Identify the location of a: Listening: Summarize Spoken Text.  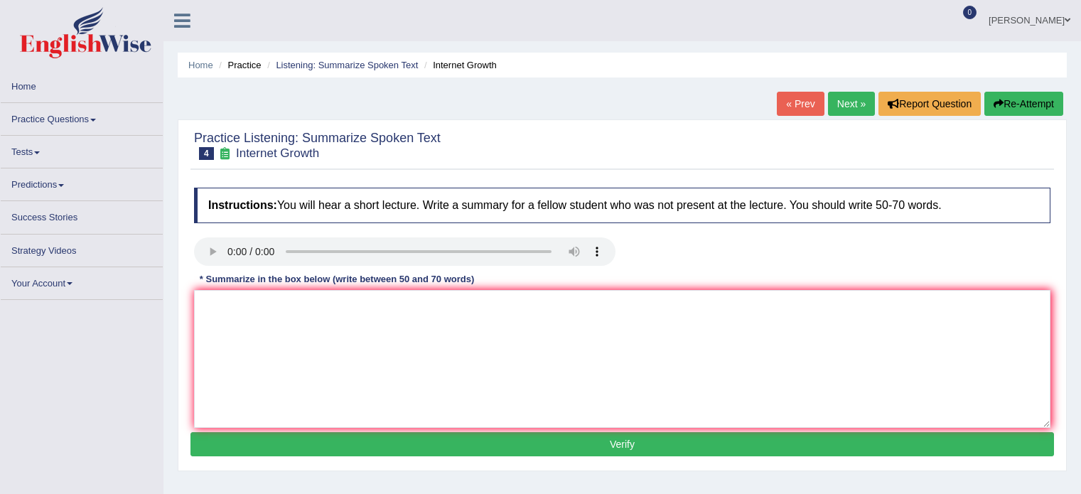
(347, 65).